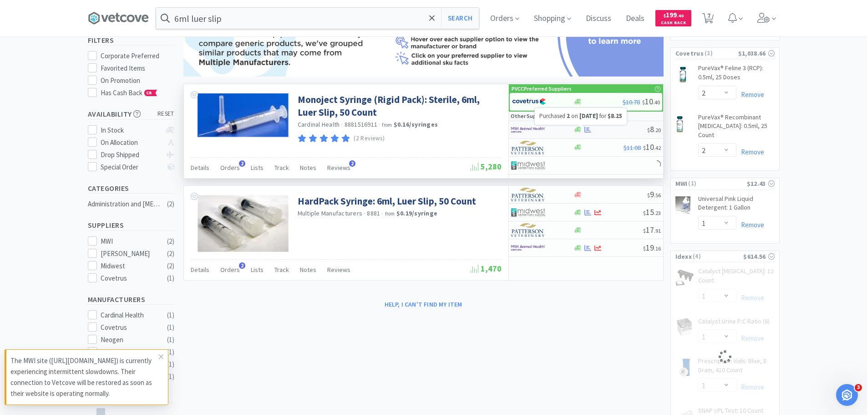  I want to click on p: Other Suppliers, so click(530, 116).